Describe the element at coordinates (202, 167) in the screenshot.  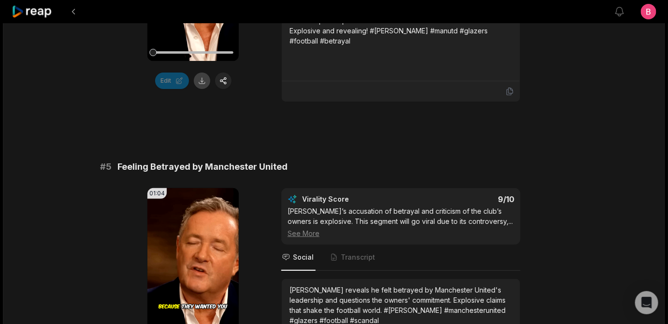
I see `span: Feeling Betrayed by Manchester United` at that location.